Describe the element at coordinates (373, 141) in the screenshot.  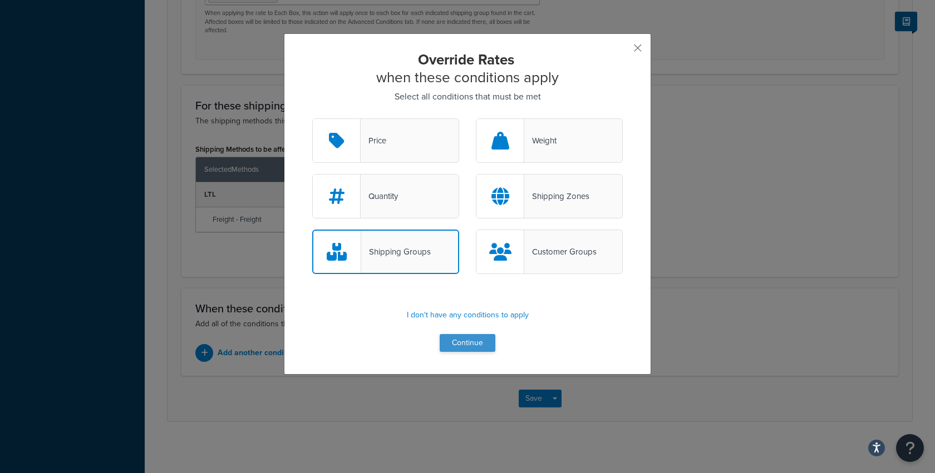
I see `div: Price` at that location.